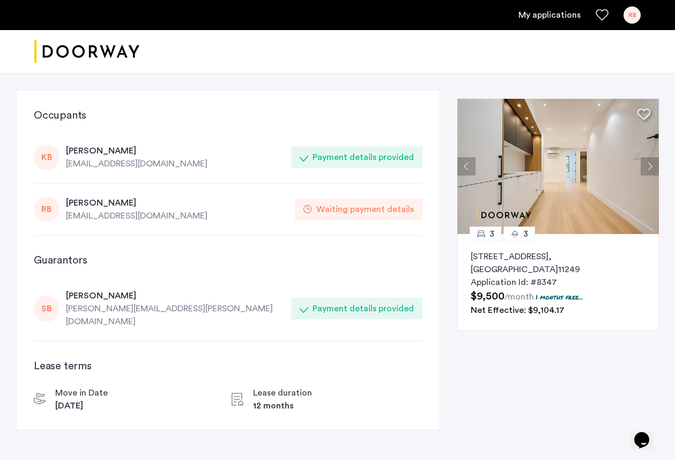 The width and height of the screenshot is (675, 460). What do you see at coordinates (517, 310) in the screenshot?
I see `span: Net Effective: $9,104.17` at bounding box center [517, 310].